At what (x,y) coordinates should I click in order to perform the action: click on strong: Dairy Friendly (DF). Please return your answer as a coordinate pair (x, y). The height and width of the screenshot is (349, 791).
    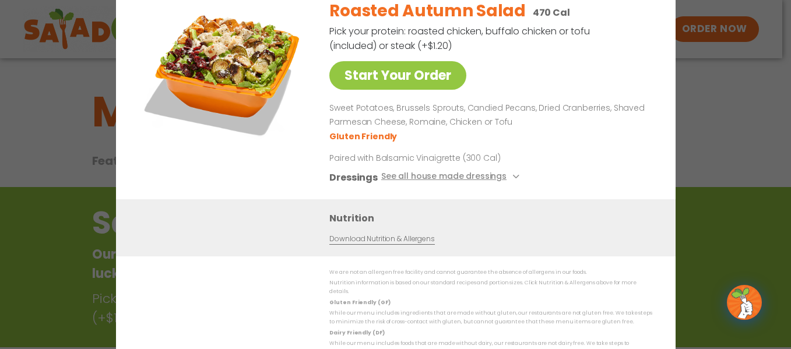
    Looking at the image, I should click on (357, 333).